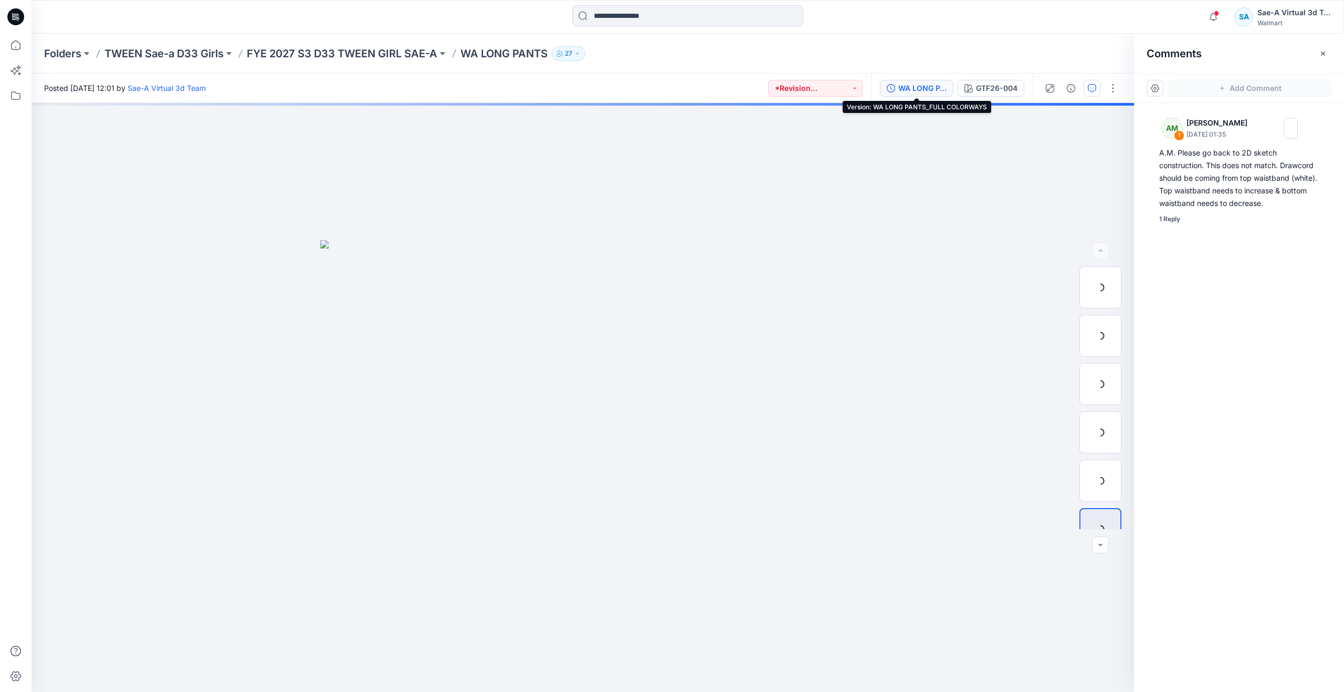 The image size is (1344, 692). I want to click on h2: Comments, so click(1174, 54).